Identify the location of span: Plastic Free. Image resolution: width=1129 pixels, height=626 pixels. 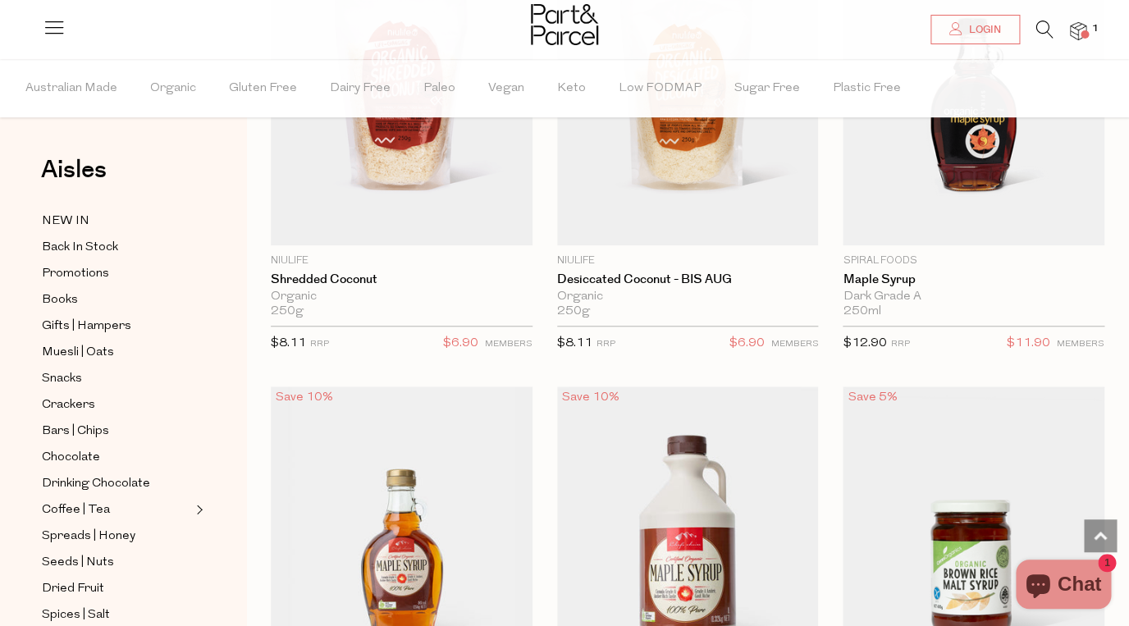
(866, 89).